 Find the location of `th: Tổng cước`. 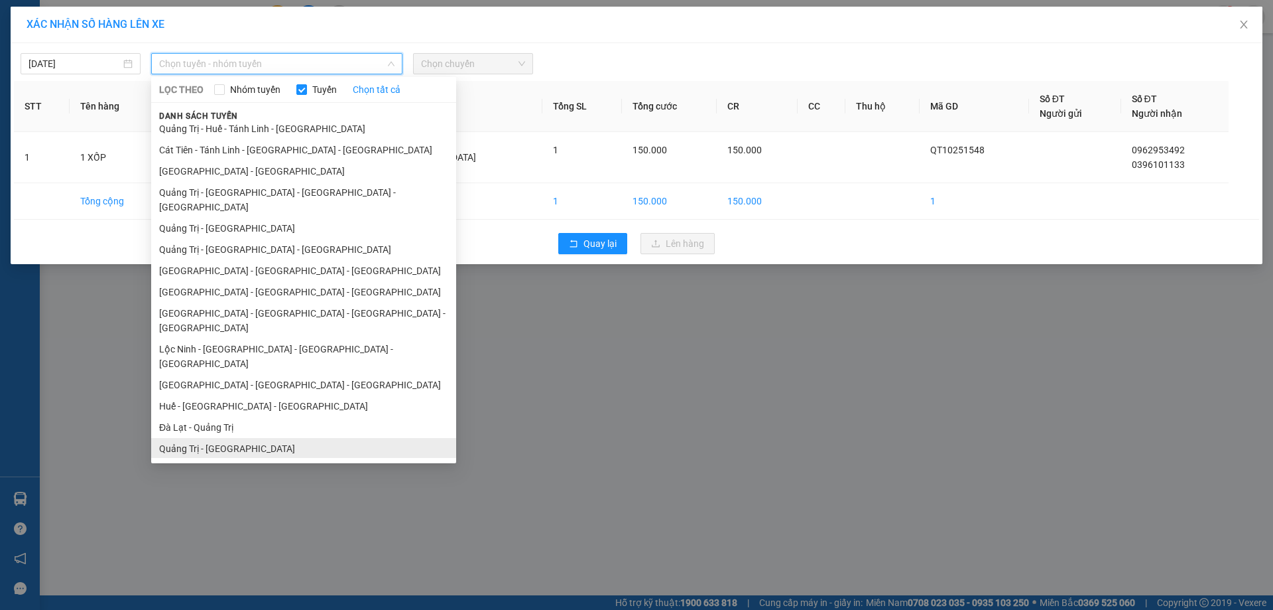

th: Tổng cước is located at coordinates (669, 106).